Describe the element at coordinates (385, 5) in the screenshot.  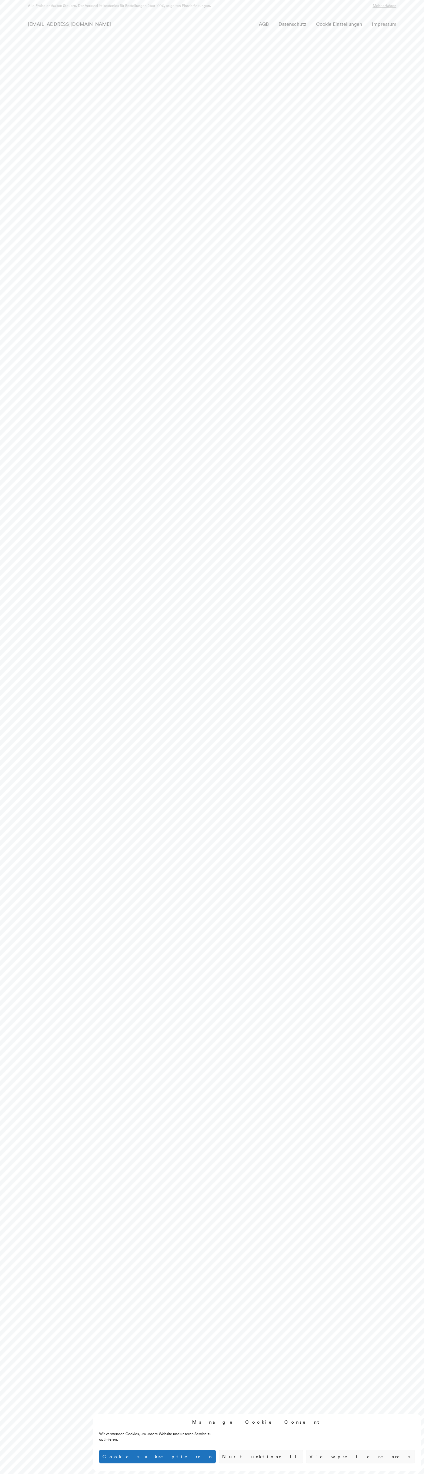
I see `a: Mehr erfahren` at that location.